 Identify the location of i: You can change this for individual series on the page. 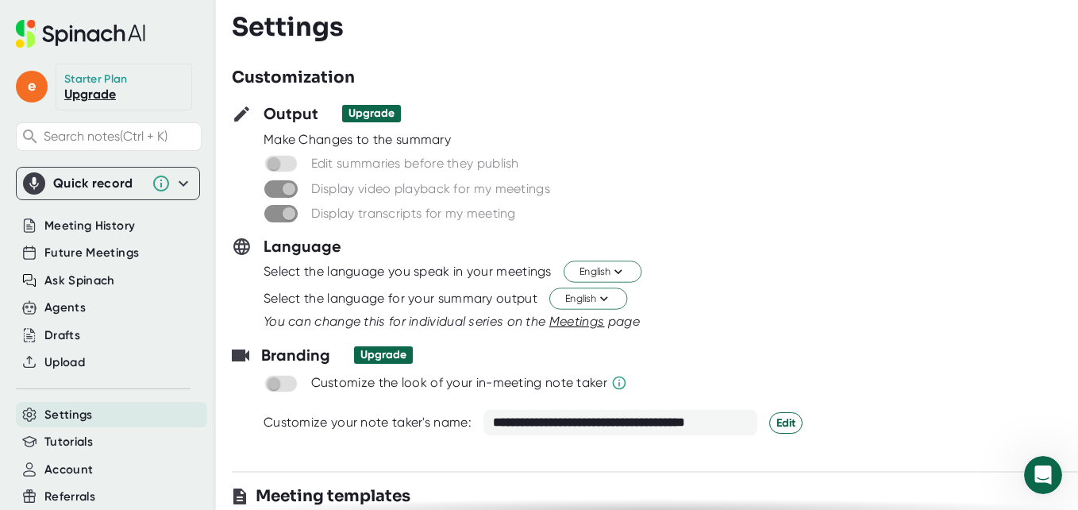
(452, 321).